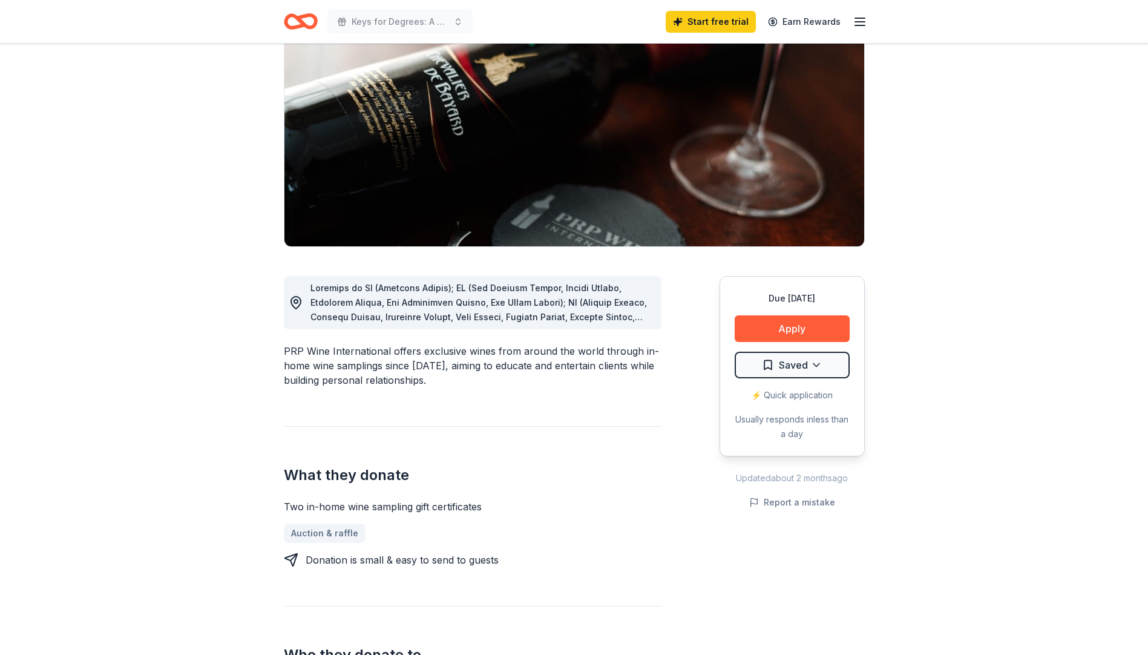 The height and width of the screenshot is (655, 1148). What do you see at coordinates (301, 21) in the screenshot?
I see `a: Home` at bounding box center [301, 21].